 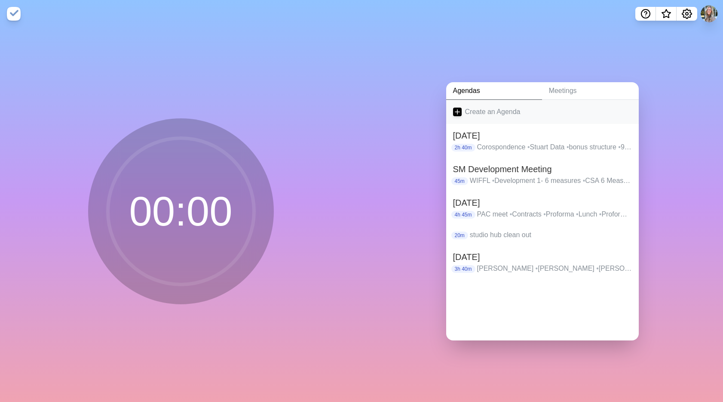 What do you see at coordinates (460, 181) in the screenshot?
I see `p: 45m` at bounding box center [460, 181].